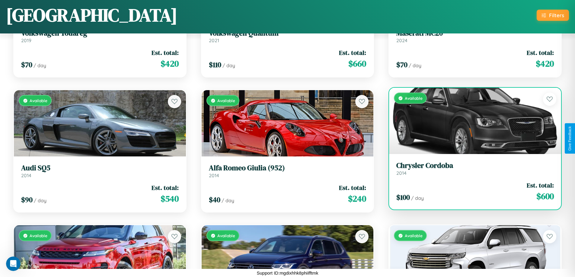 Image resolution: width=575 pixels, height=277 pixels. I want to click on div: Give Feedback, so click(570, 138).